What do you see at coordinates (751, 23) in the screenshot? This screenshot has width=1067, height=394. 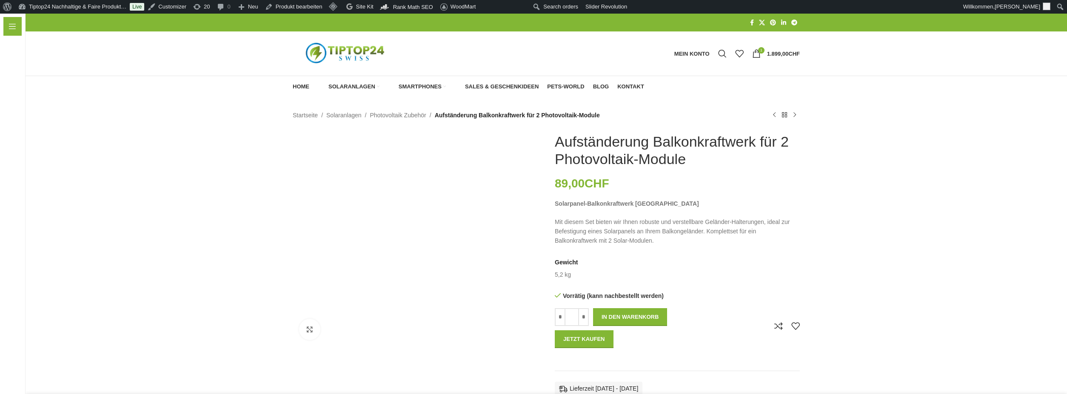 I see `a: Facebook Social Link` at bounding box center [751, 23].